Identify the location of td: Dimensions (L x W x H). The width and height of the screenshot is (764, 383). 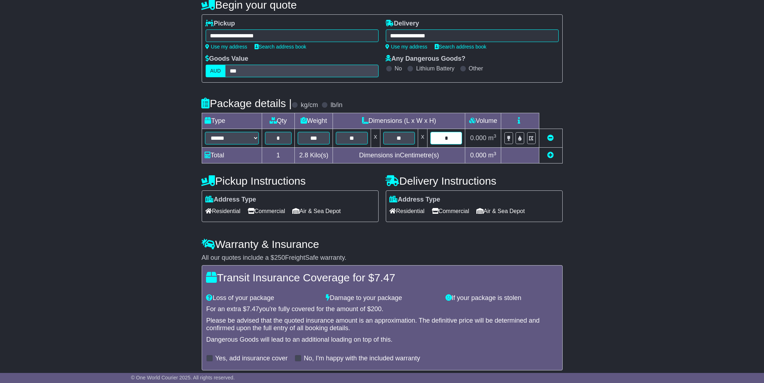
(399, 121).